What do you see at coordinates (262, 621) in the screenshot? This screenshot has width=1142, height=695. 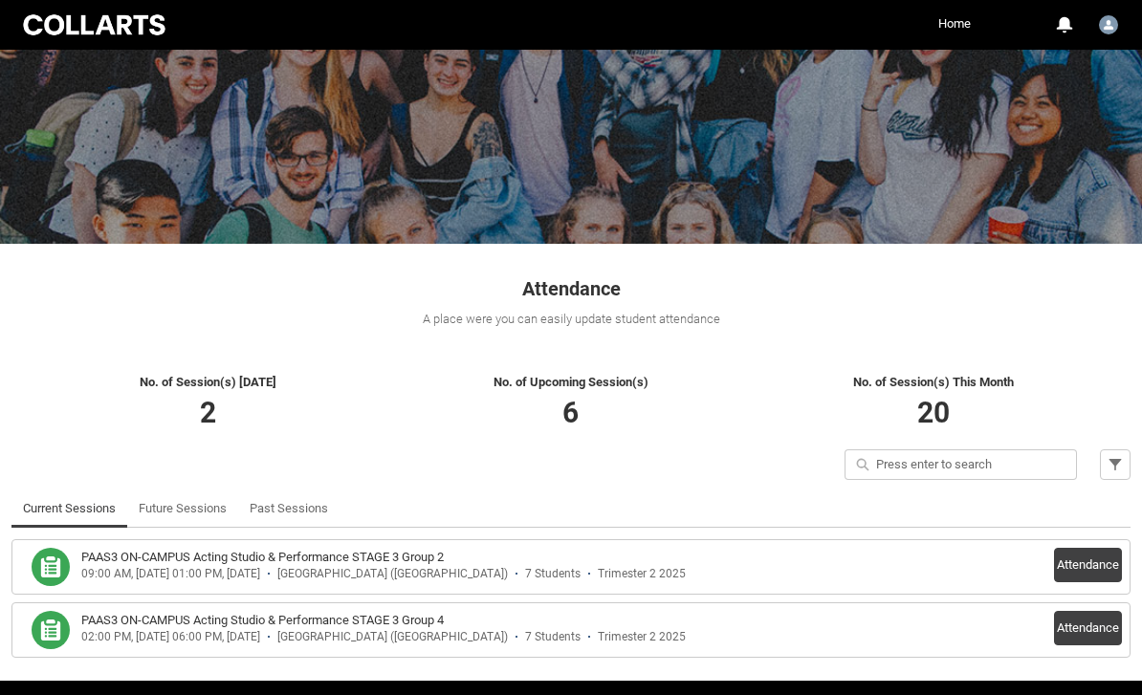 I see `h3: PAAS3 ON-CAMPUS Acting Studio & Performance STAGE 3 Group 4` at bounding box center [262, 621].